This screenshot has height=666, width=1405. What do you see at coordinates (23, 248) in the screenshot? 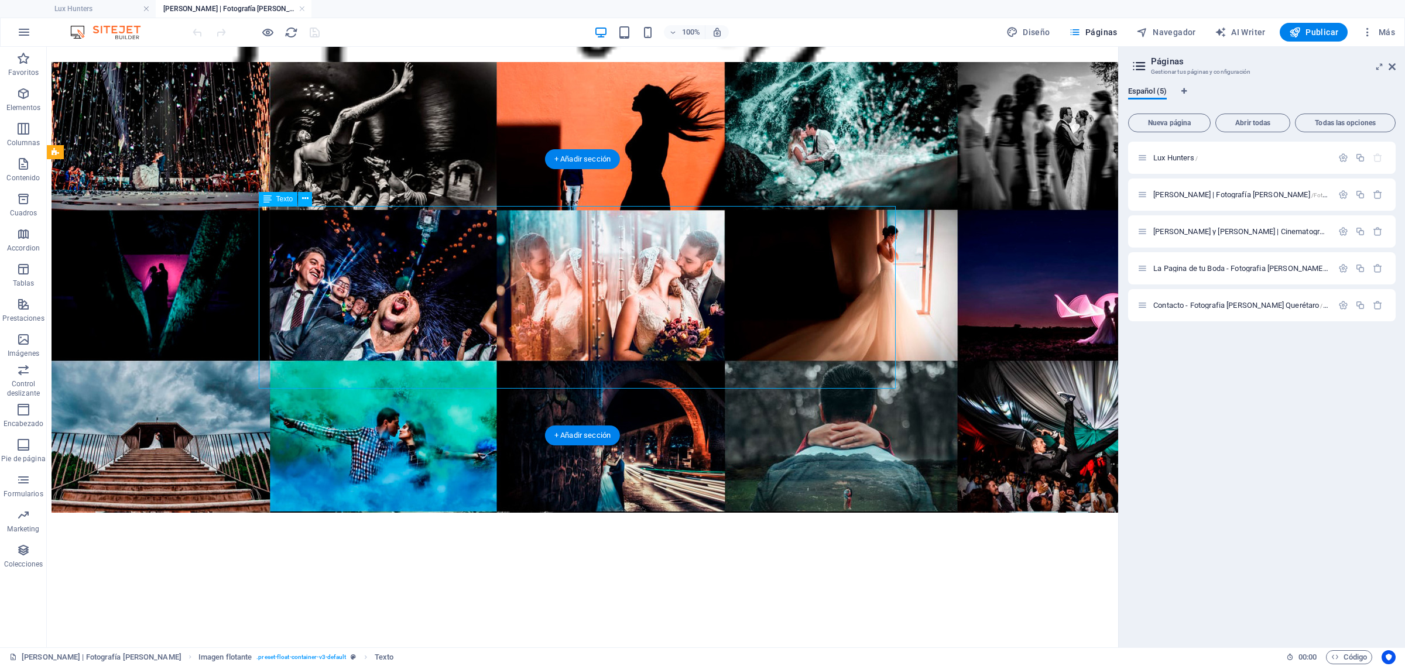
I see `p: Accordion` at bounding box center [23, 248].